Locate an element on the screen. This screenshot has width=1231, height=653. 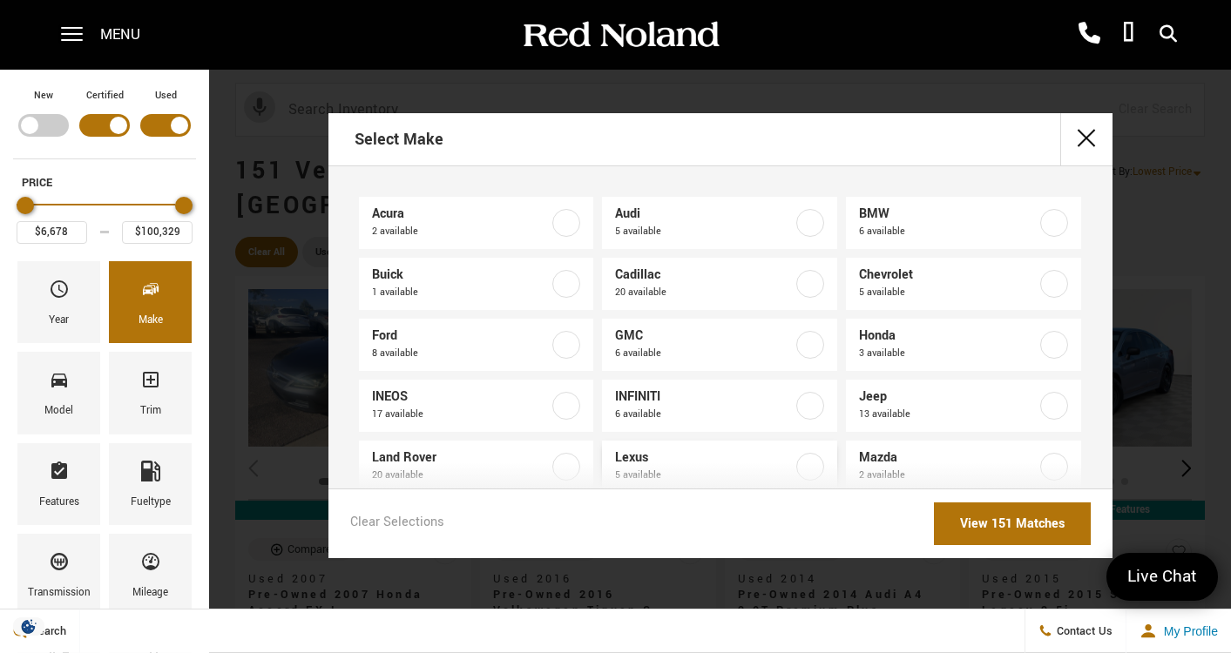
a: Audi5 available is located at coordinates (720, 223).